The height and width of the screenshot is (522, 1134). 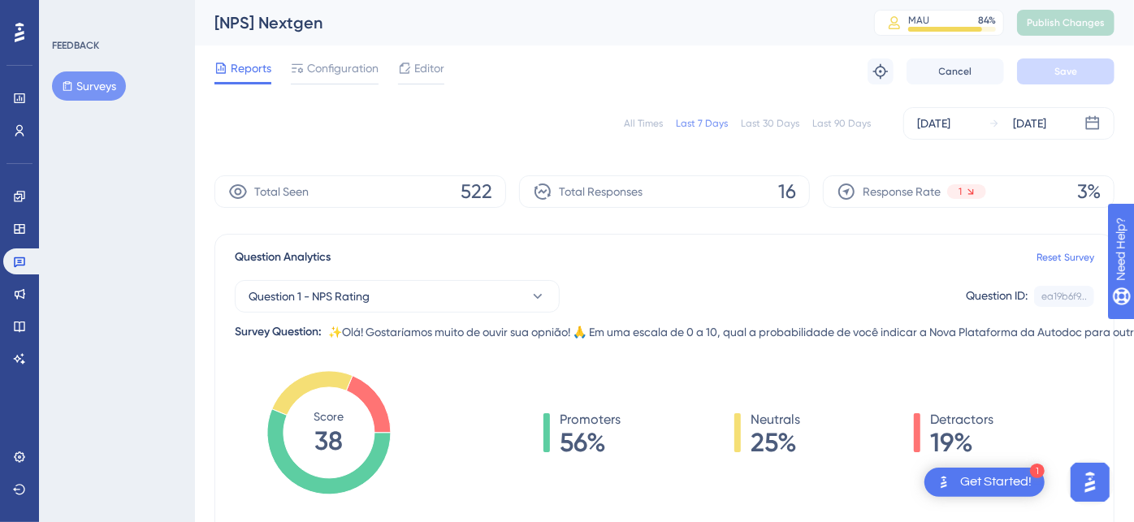 What do you see at coordinates (987, 20) in the screenshot?
I see `div: 84 %` at bounding box center [987, 20].